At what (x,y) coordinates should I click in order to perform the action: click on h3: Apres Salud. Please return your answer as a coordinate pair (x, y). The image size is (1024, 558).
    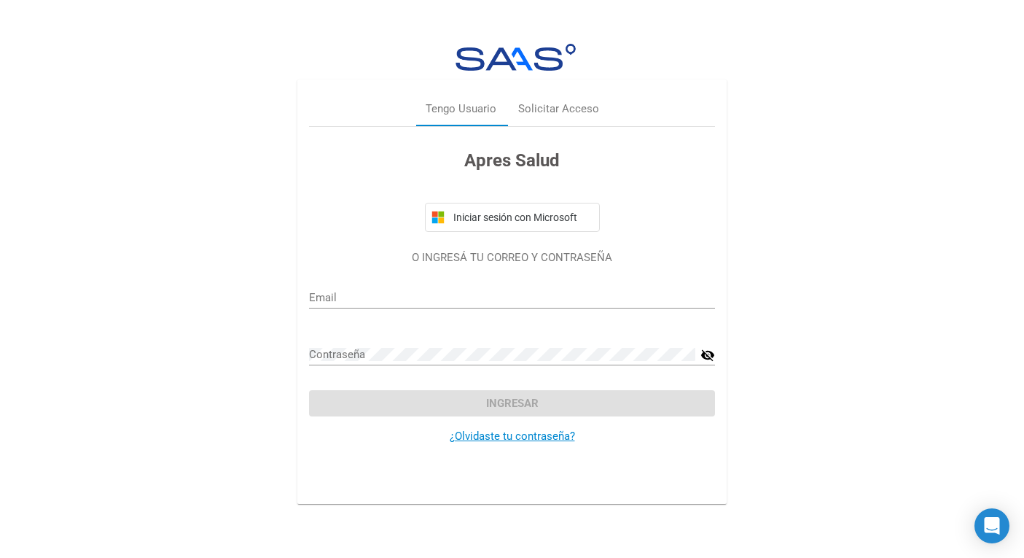
    Looking at the image, I should click on (512, 160).